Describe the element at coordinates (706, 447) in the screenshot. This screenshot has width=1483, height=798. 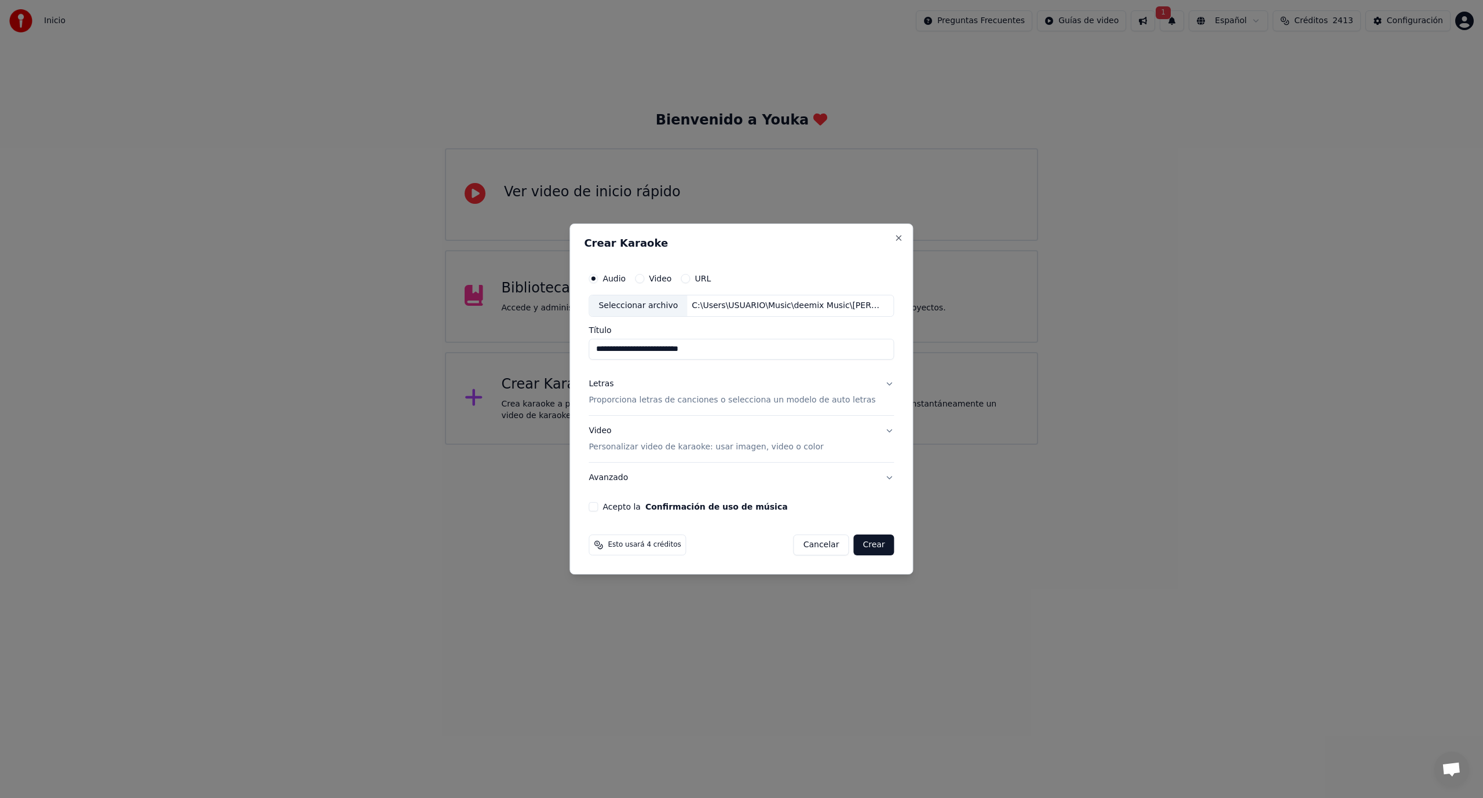
I see `p: Personalizar video de karaoke: usar imagen, video o color` at that location.